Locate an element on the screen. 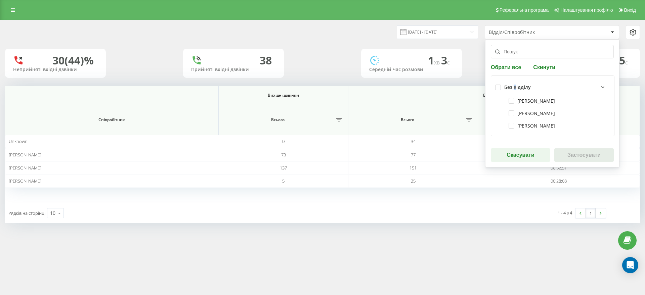 This screenshot has height=295, width=645. div: Open Intercom Messenger is located at coordinates (630, 265).